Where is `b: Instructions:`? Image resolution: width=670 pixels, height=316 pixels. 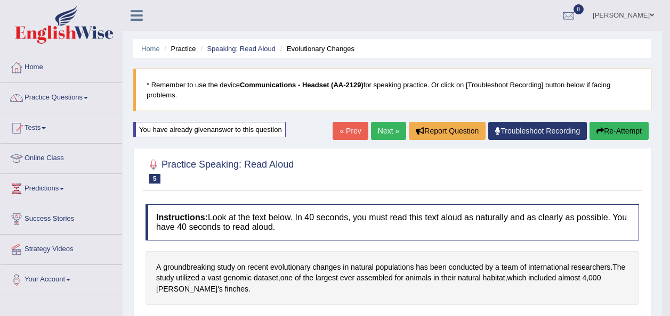
b: Instructions: is located at coordinates (182, 217).